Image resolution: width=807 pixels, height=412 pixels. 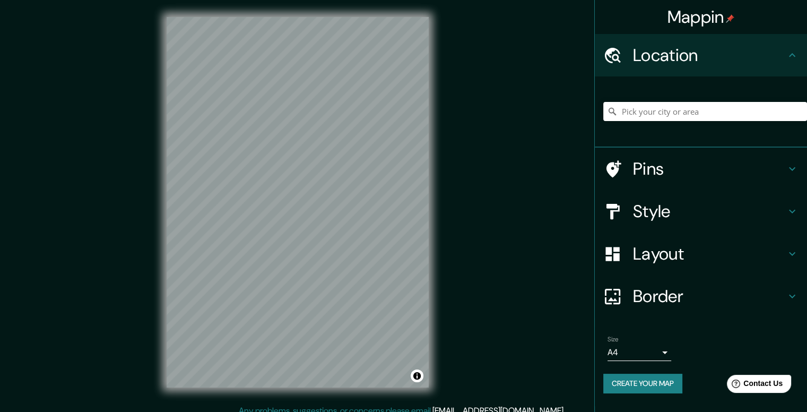 What do you see at coordinates (709, 211) in the screenshot?
I see `h4: Style` at bounding box center [709, 211].